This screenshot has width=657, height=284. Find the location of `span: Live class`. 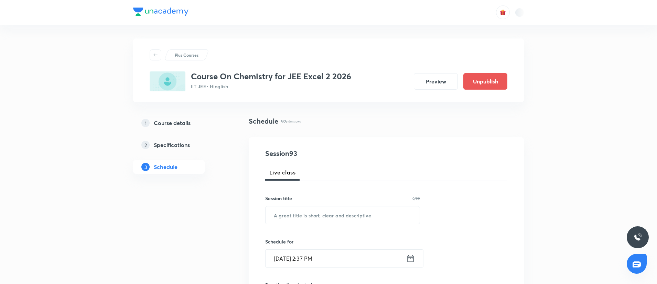

span: Live class is located at coordinates (282, 173).